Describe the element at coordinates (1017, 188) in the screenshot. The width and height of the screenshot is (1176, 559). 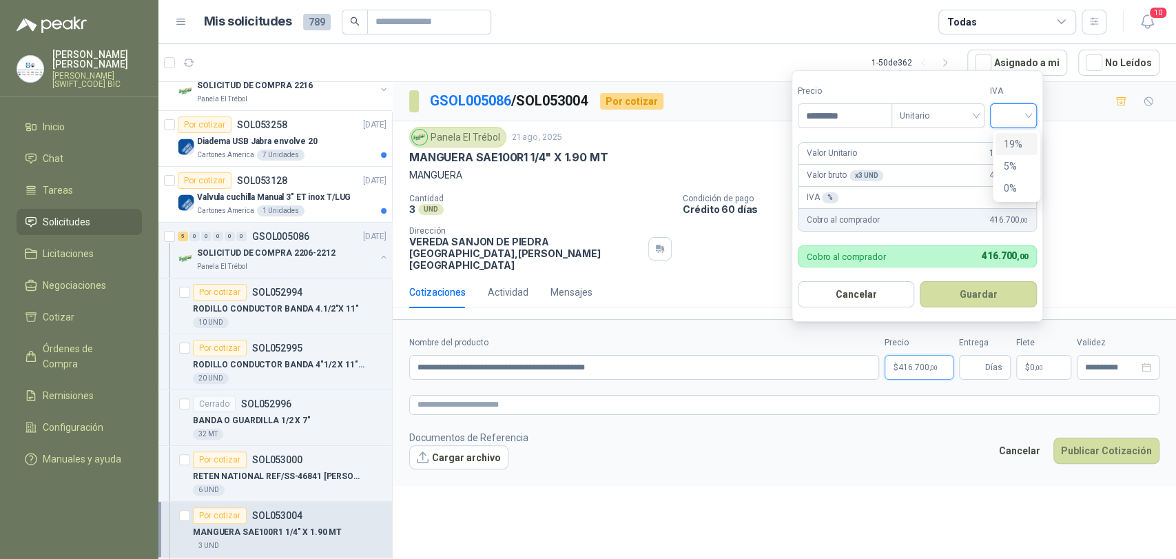
I see `div: 0%` at that location.